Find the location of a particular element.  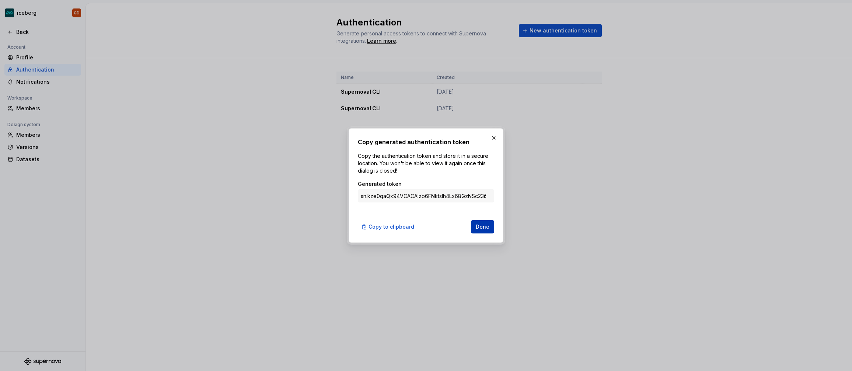

h2: Copy generated authentication token is located at coordinates (426, 142).